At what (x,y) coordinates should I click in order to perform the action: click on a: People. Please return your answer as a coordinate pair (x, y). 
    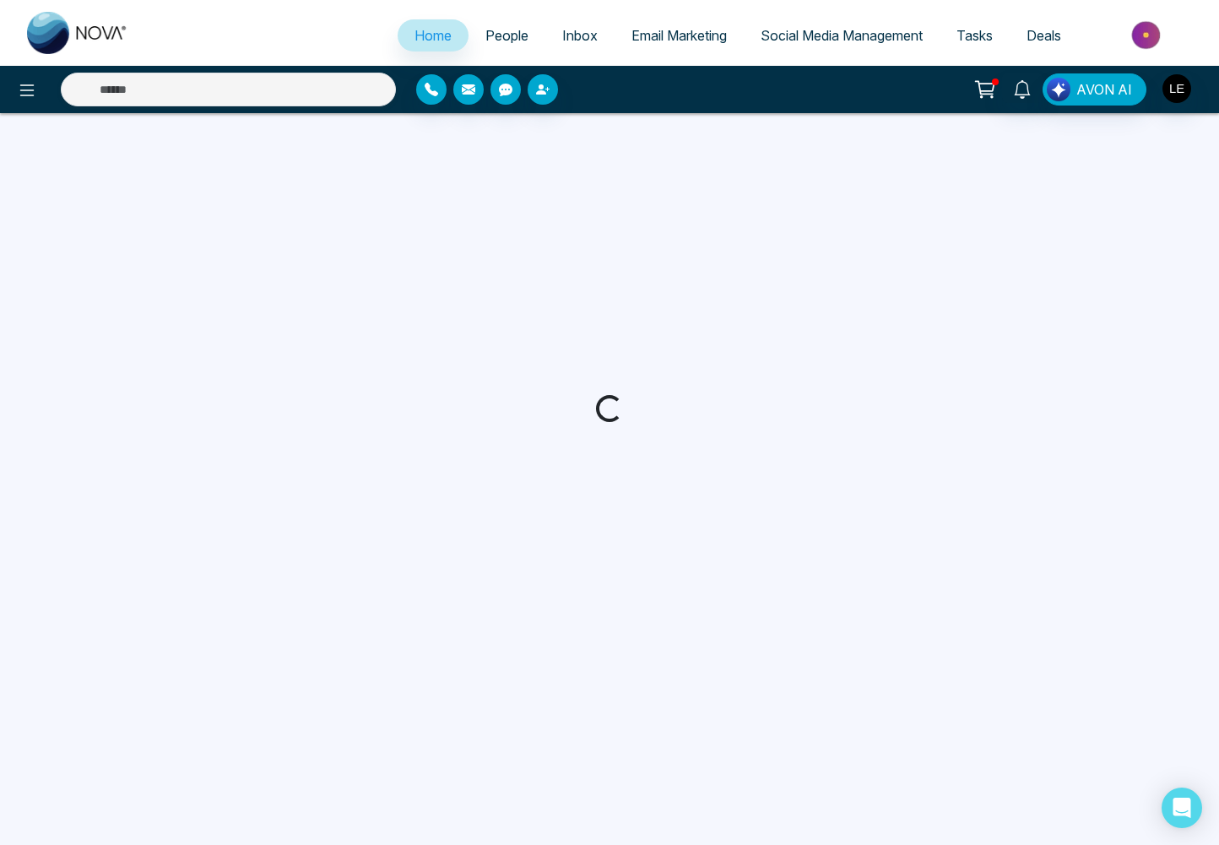
    Looking at the image, I should click on (507, 35).